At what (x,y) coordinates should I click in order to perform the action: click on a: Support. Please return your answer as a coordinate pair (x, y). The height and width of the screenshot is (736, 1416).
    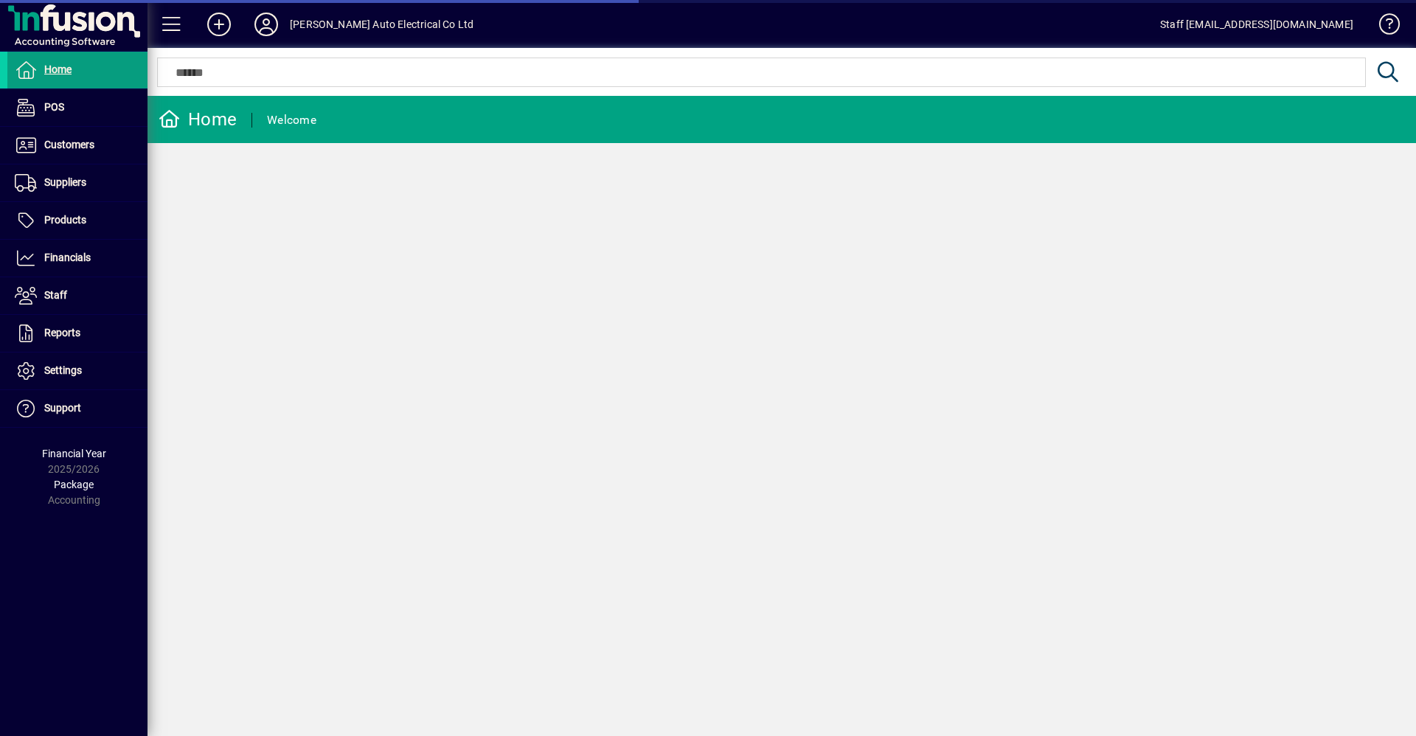
    Looking at the image, I should click on (77, 409).